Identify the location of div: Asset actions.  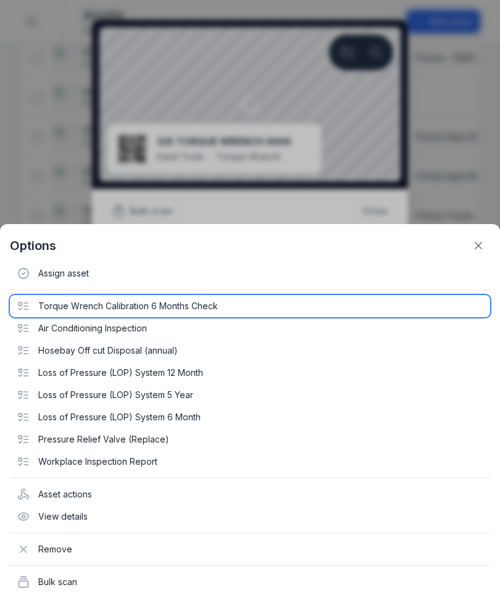
(250, 494).